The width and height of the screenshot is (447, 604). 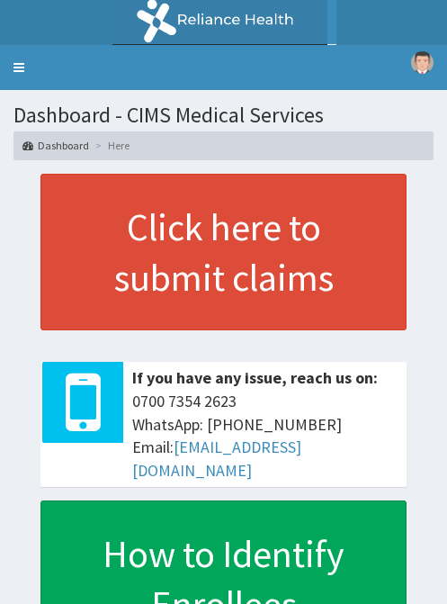 I want to click on a: Click here to submit claims, so click(x=223, y=252).